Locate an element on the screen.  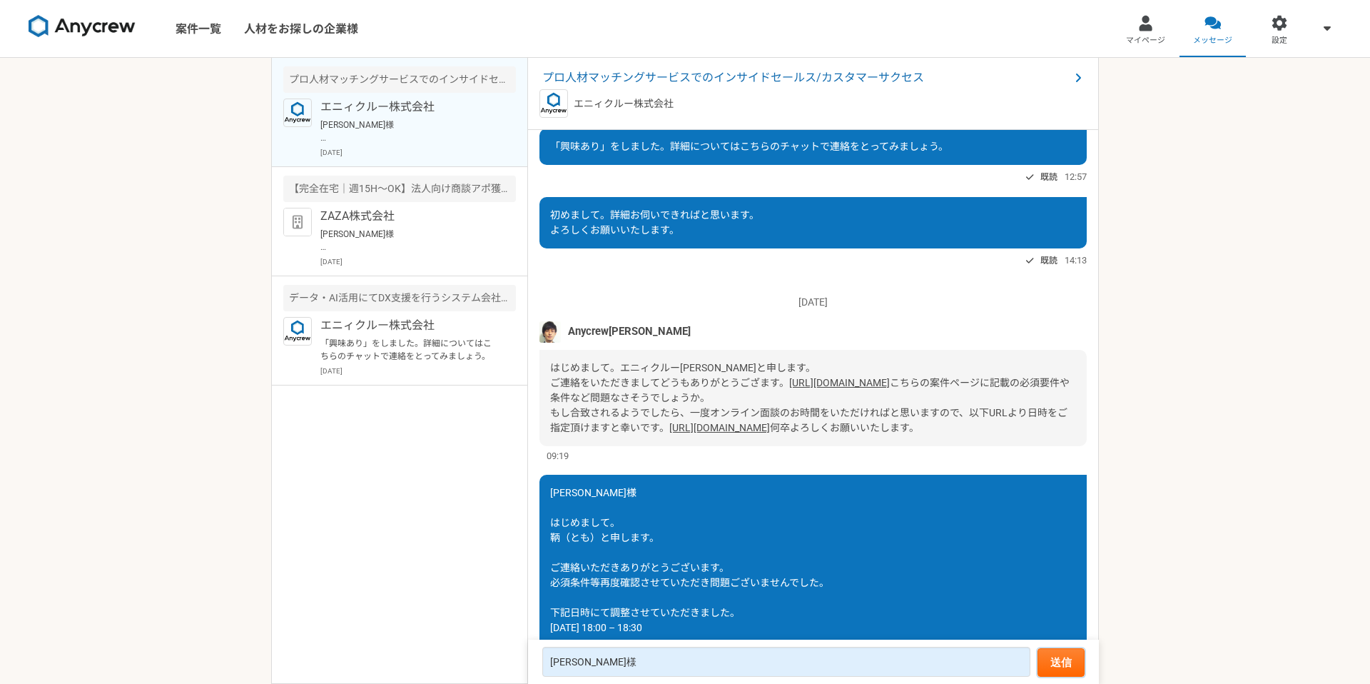
span: マイページ is located at coordinates (1146, 41).